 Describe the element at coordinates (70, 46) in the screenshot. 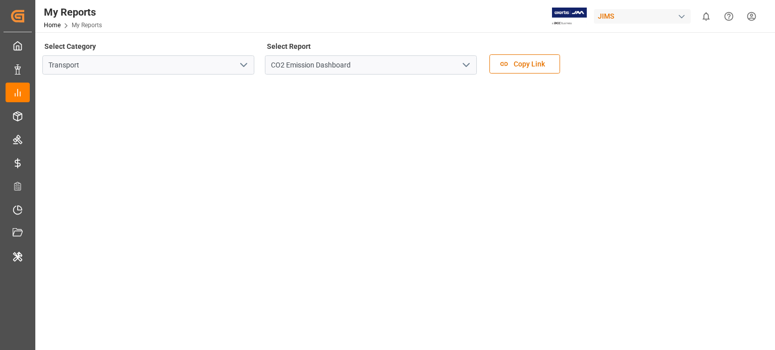

I see `label: Select Category` at that location.